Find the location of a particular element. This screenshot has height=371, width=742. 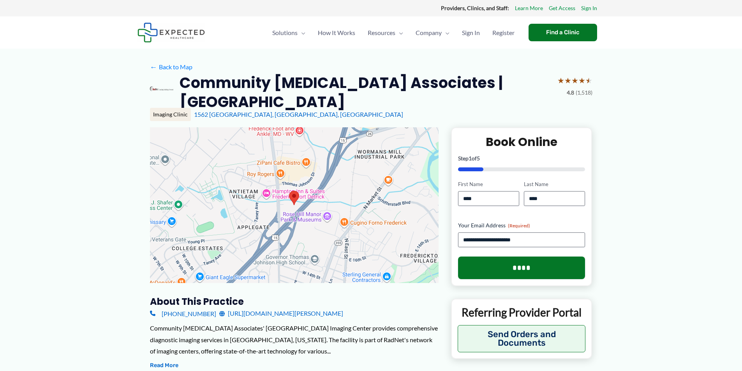

h2: Book Online is located at coordinates (522, 142).